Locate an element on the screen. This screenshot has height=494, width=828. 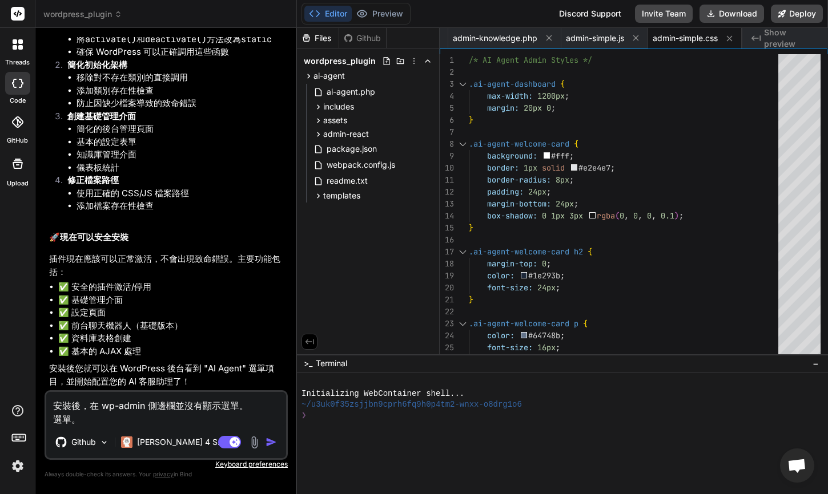
div: 3 is located at coordinates (446, 84).